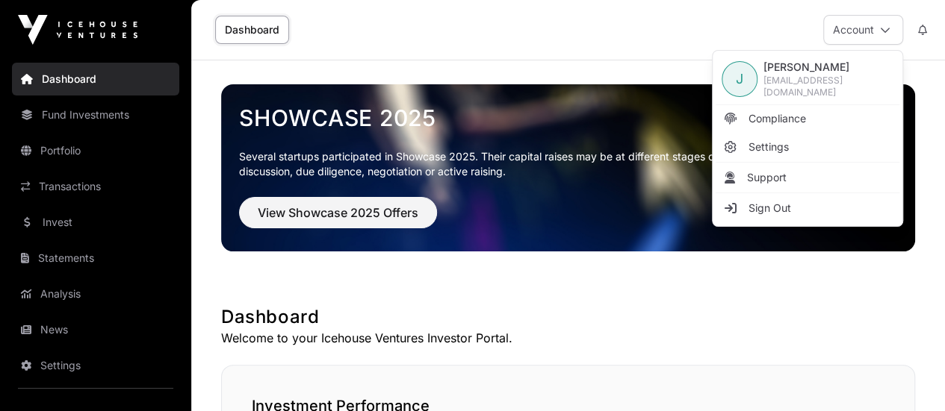  What do you see at coordinates (568, 118) in the screenshot?
I see `a: Showcase 2025` at bounding box center [568, 118].